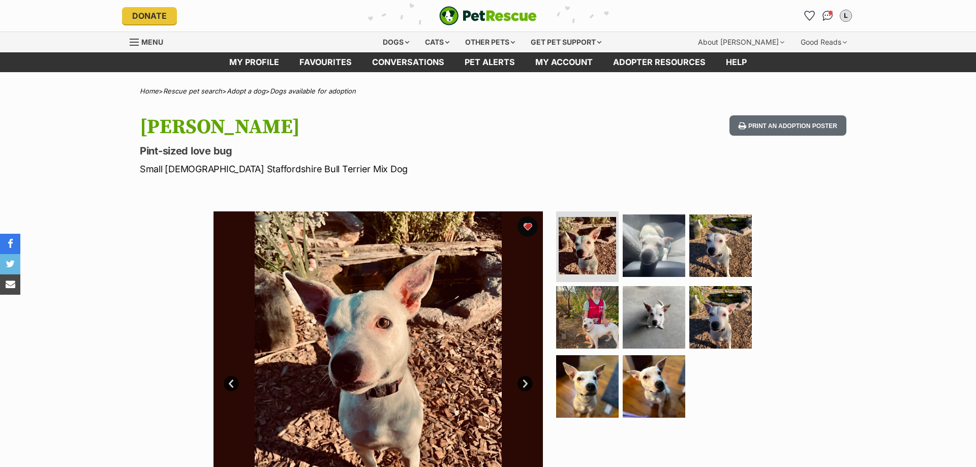  I want to click on button: My account, so click(846, 16).